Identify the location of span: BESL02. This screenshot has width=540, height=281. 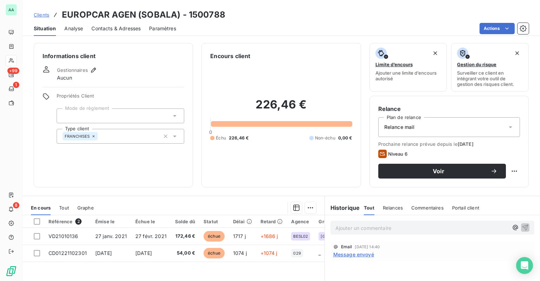
(301, 236).